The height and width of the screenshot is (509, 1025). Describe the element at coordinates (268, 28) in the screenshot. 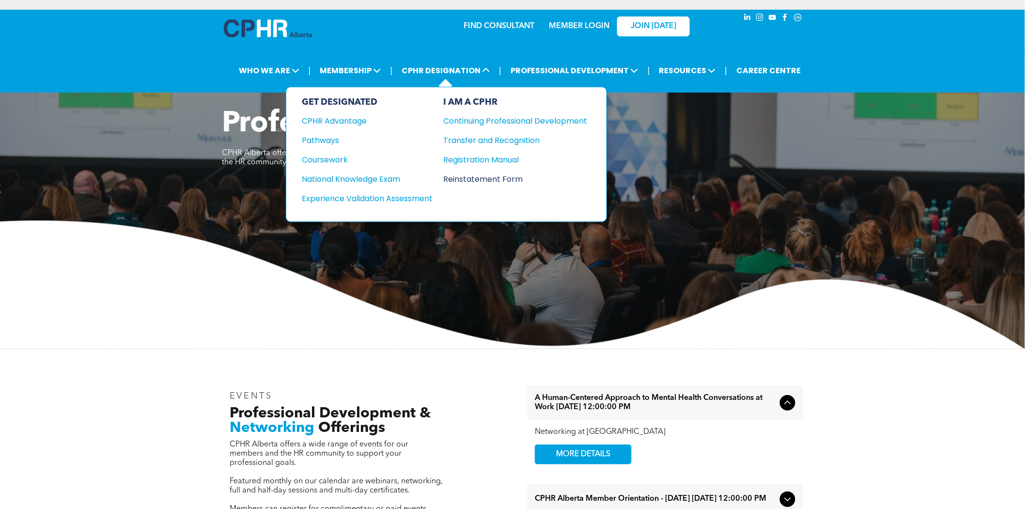

I see `img: A blue and white logo for cp alberta` at that location.